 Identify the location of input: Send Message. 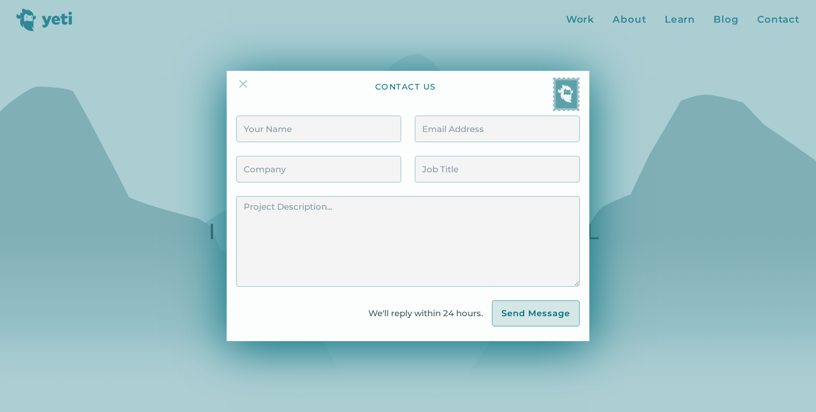
(536, 313).